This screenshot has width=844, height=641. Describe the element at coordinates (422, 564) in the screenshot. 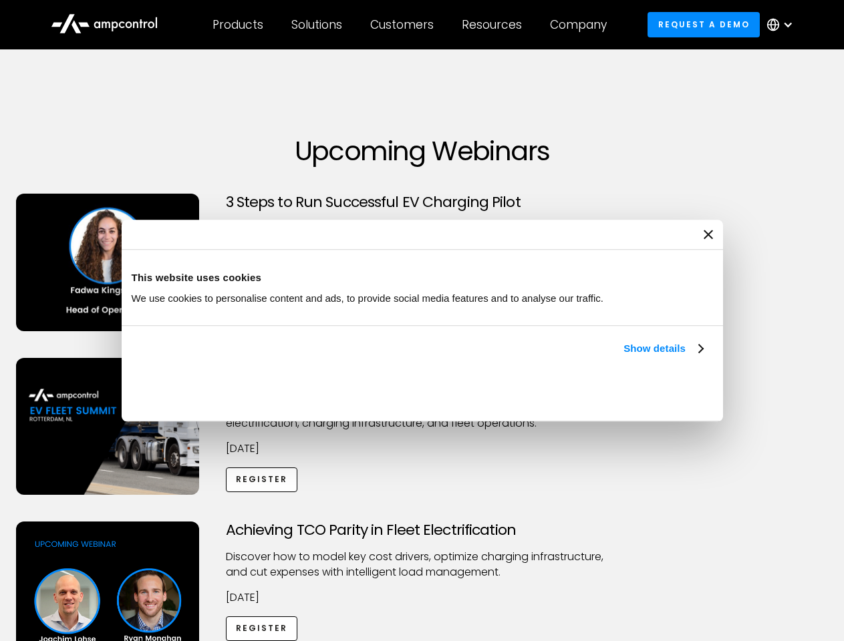

I see `p: Discover how to model key cost drivers, optimize charging infrastructure, and cut expenses with i...` at that location.